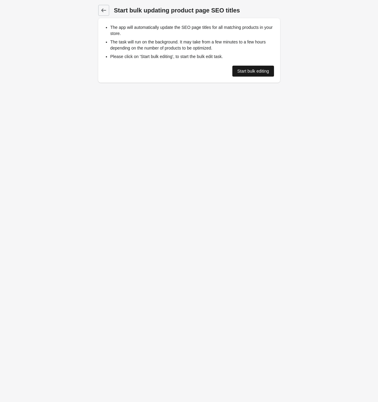 The width and height of the screenshot is (378, 402). Describe the element at coordinates (192, 57) in the screenshot. I see `li: Please click on 'Start bulk editing', to start the bulk edit task.` at that location.